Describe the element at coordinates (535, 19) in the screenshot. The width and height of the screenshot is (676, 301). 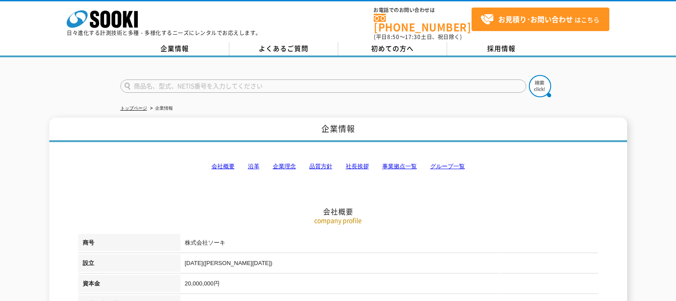
I see `strong: お見積り･お問い合わせ` at that location.